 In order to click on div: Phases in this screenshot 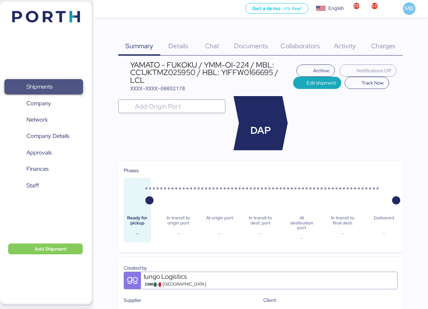, I will do `click(261, 170)`.